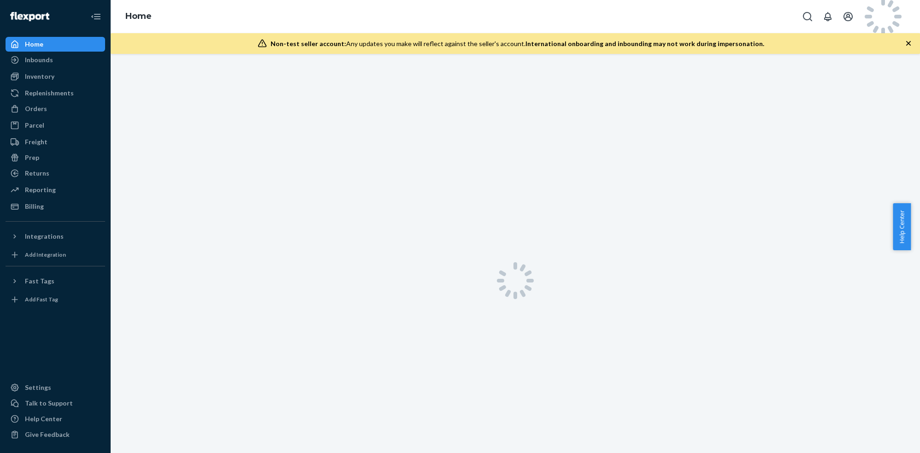  What do you see at coordinates (40, 281) in the screenshot?
I see `div: Fast Tags` at bounding box center [40, 281].